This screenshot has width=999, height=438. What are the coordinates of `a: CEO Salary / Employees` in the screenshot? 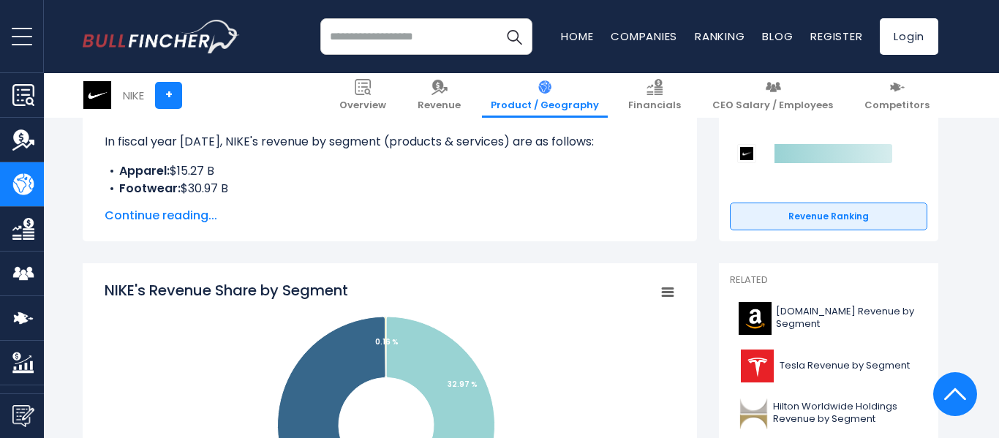 It's located at (772, 95).